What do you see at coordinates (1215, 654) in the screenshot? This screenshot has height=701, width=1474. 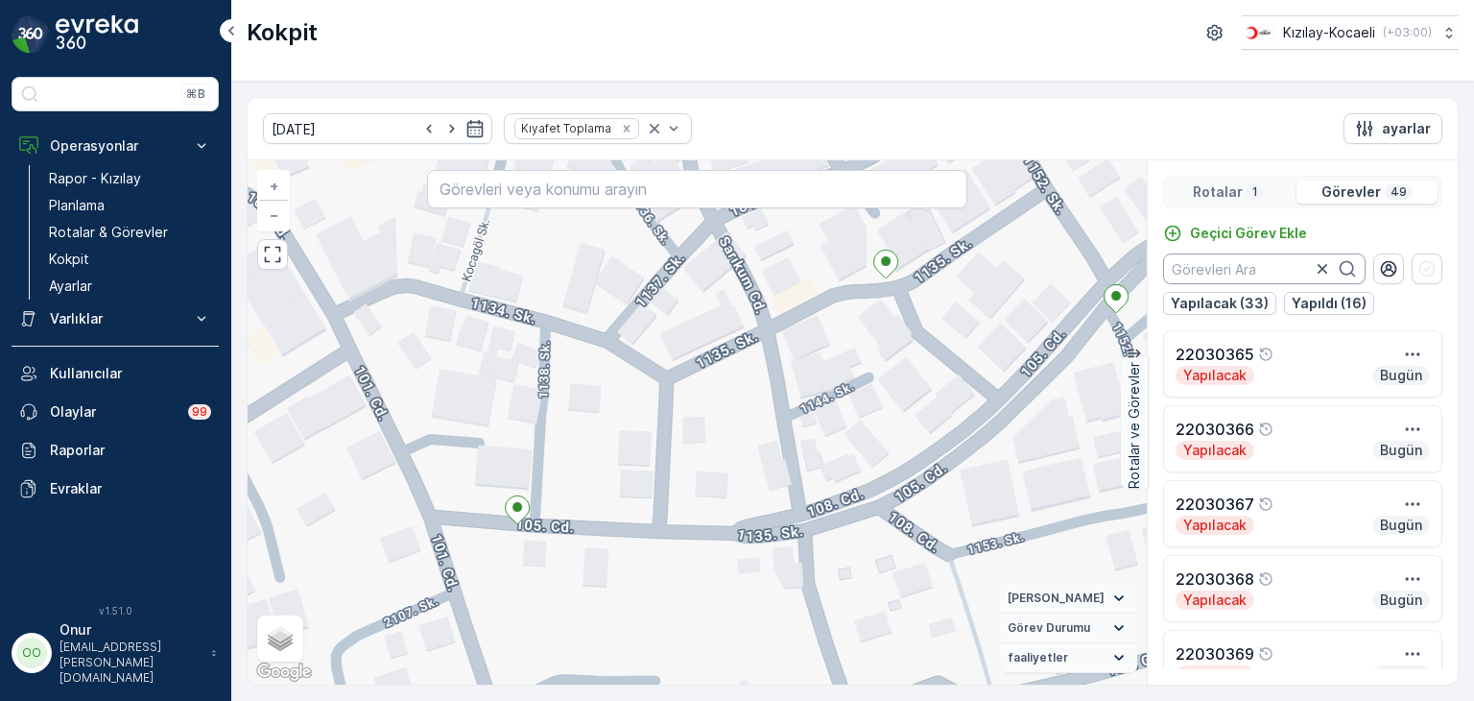 I see `p: 22030369` at bounding box center [1215, 654].